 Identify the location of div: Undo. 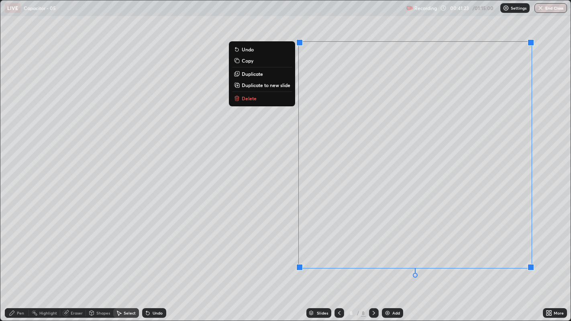
(157, 313).